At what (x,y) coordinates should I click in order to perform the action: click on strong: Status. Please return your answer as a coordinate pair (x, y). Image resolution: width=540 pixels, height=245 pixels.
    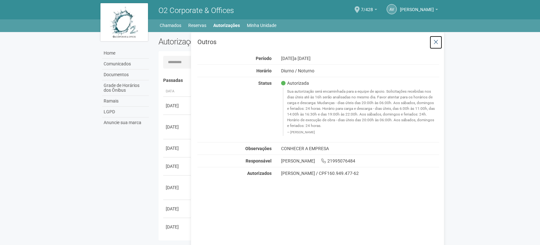
    Looking at the image, I should click on (265, 83).